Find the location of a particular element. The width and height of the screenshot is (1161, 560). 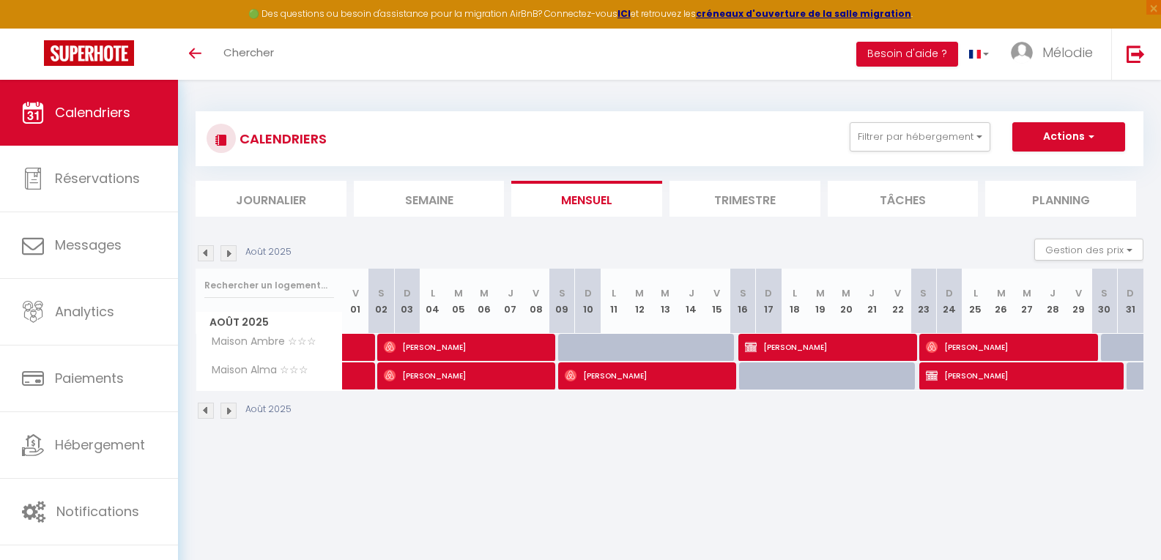

span: Analytics is located at coordinates (84, 311).